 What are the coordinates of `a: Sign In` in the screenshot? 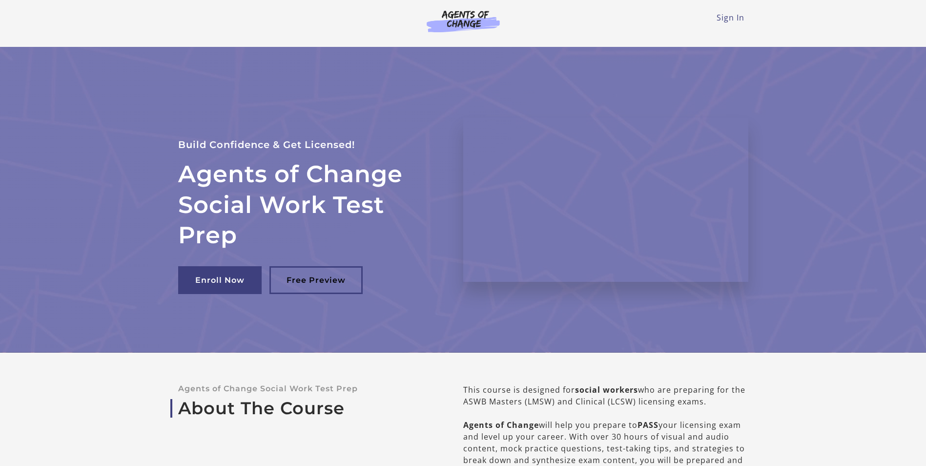 It's located at (731, 18).